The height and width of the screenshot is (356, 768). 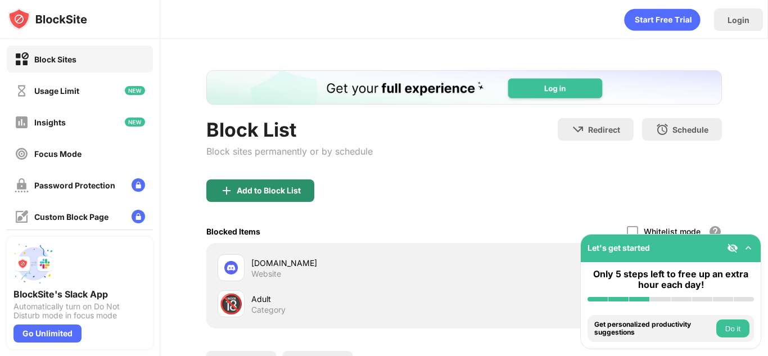 I want to click on img: insights-off.svg, so click(x=21, y=122).